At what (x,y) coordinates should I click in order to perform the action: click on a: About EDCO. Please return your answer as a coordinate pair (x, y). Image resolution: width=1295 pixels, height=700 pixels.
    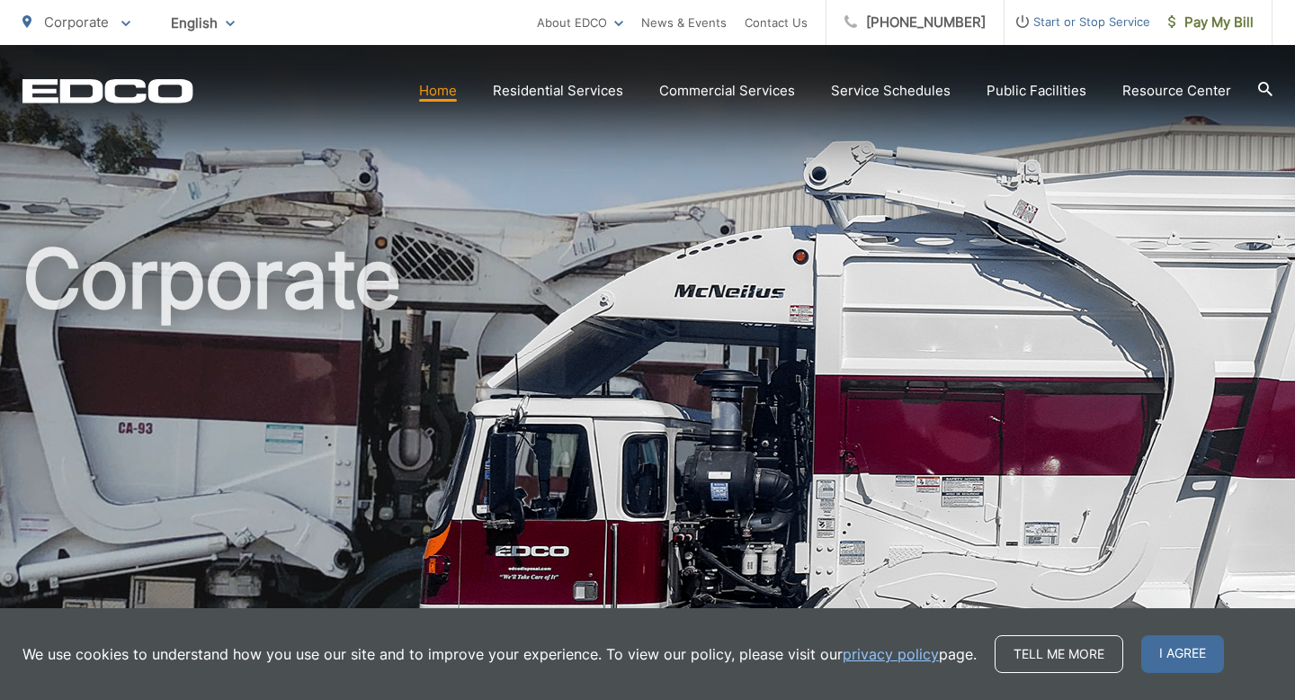
    Looking at the image, I should click on (580, 22).